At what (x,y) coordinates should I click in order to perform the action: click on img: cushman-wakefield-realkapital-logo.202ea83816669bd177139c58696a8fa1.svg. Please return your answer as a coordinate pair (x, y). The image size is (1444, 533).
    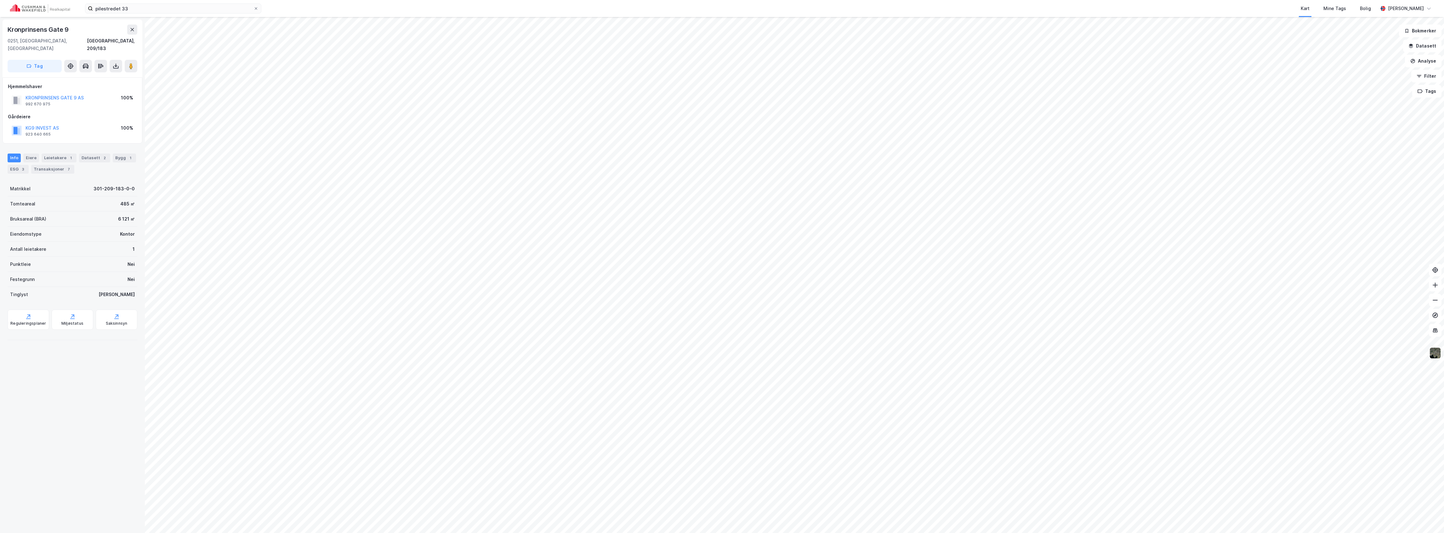
    Looking at the image, I should click on (40, 9).